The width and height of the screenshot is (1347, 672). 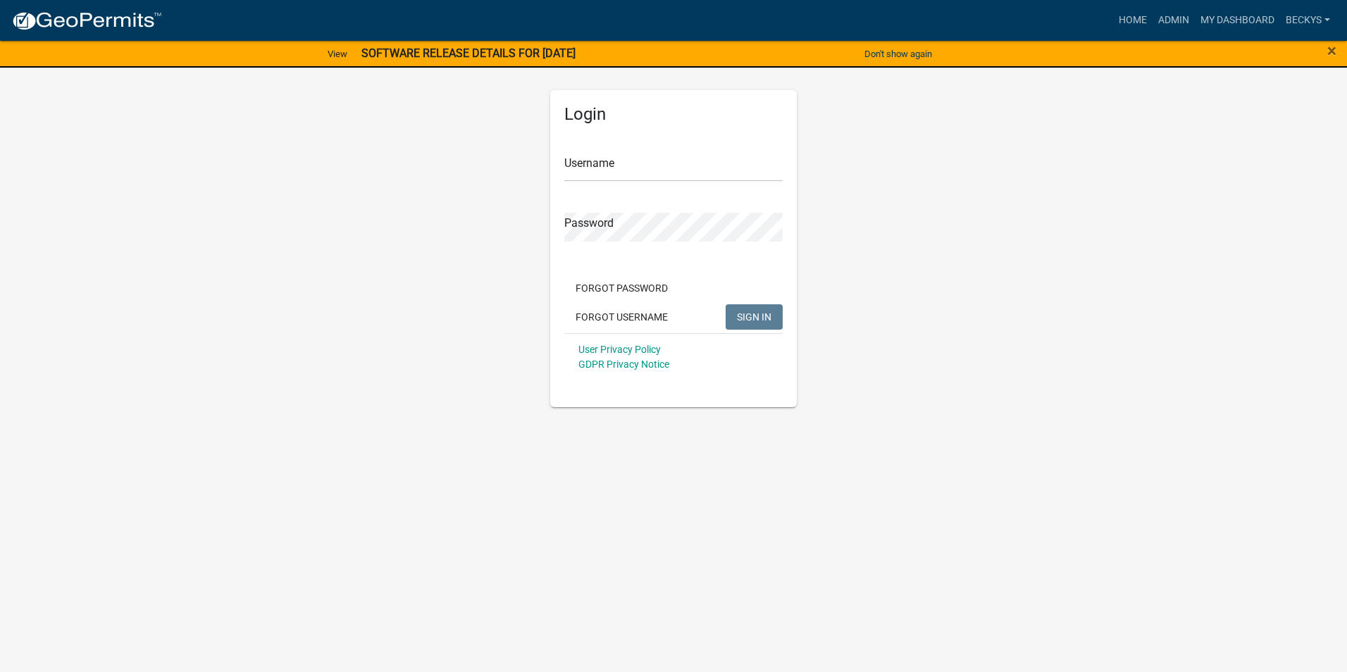 I want to click on a: beckys, so click(x=1307, y=20).